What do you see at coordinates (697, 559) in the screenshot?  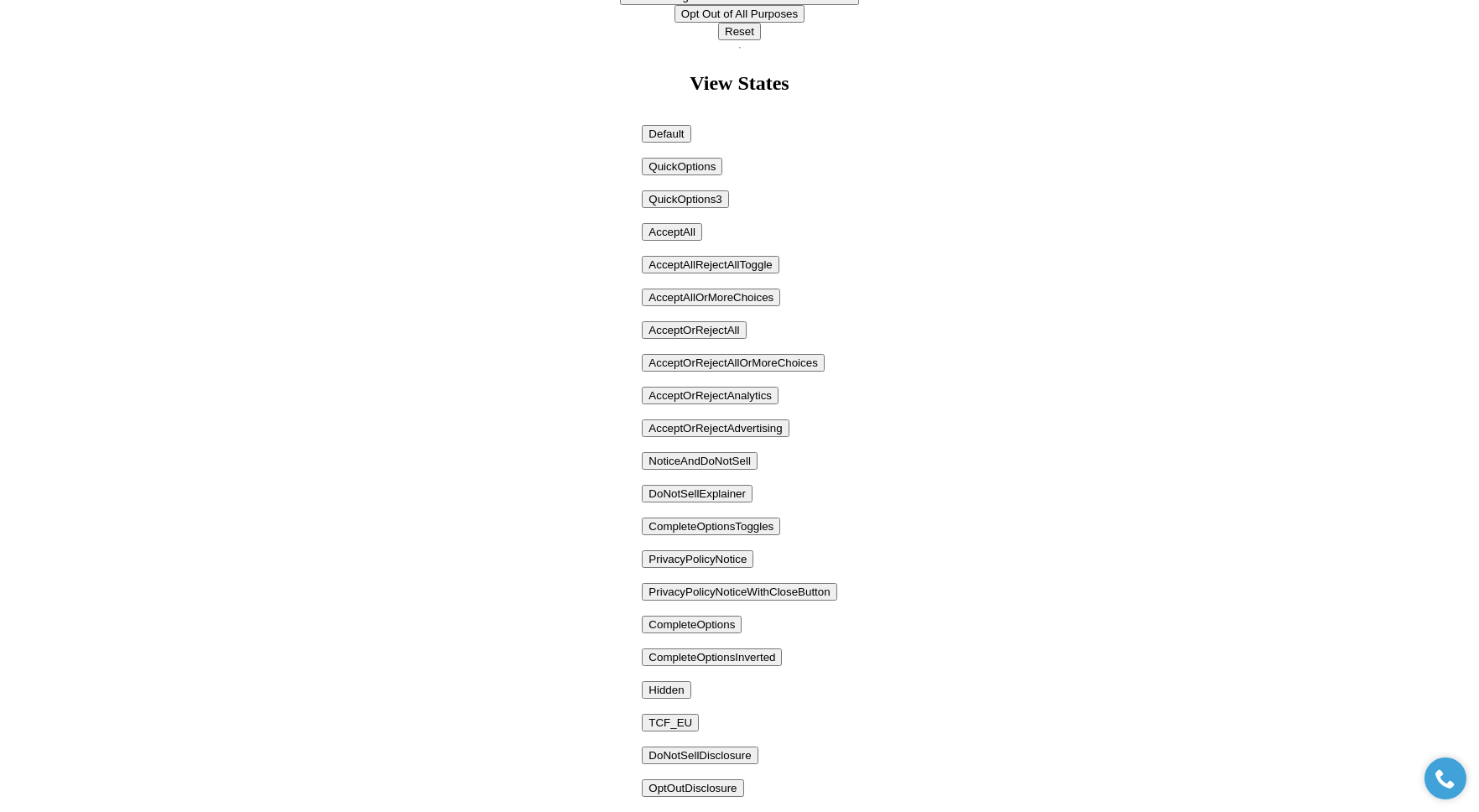 I see `button: PrivacyPolicyNotice` at bounding box center [697, 559].